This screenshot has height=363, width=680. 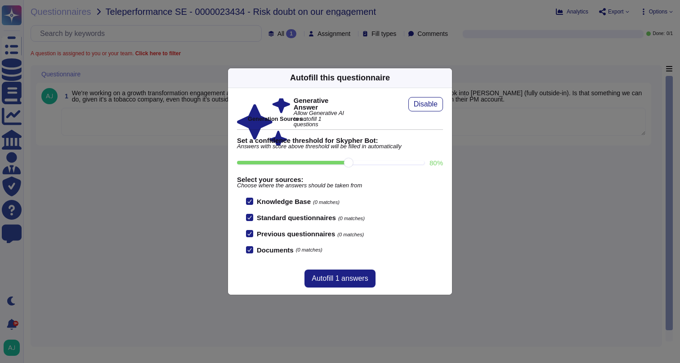 What do you see at coordinates (277, 119) in the screenshot?
I see `b: Generation Sources :` at bounding box center [277, 119].